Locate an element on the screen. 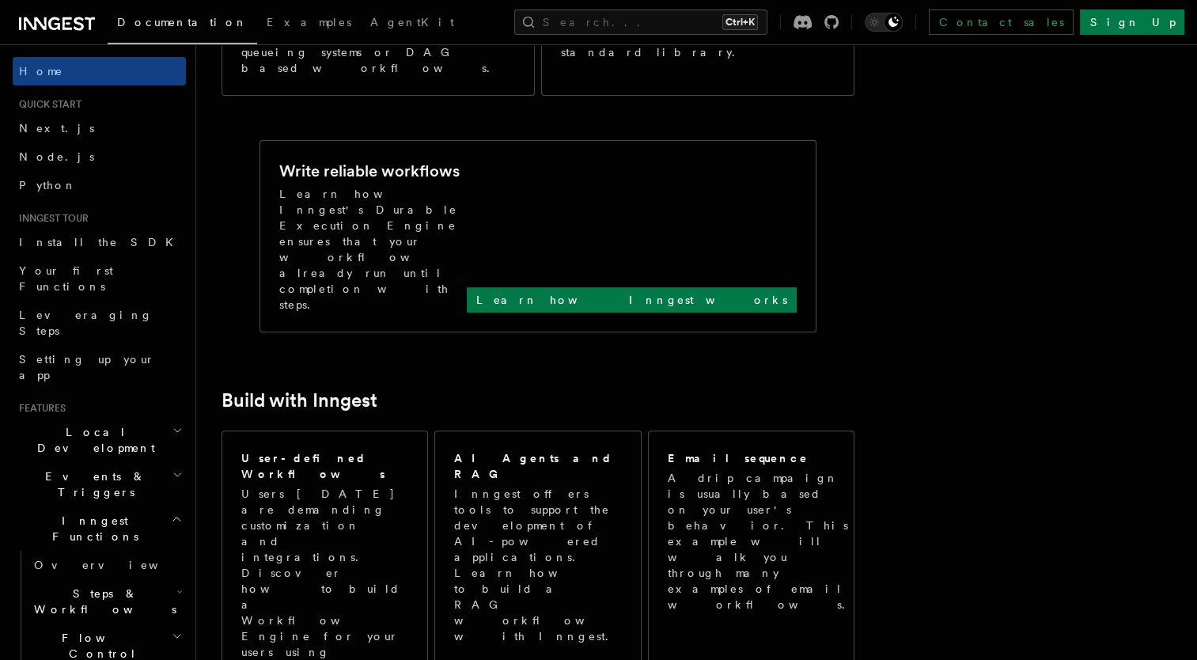 Image resolution: width=1197 pixels, height=660 pixels. a: Next.js is located at coordinates (99, 128).